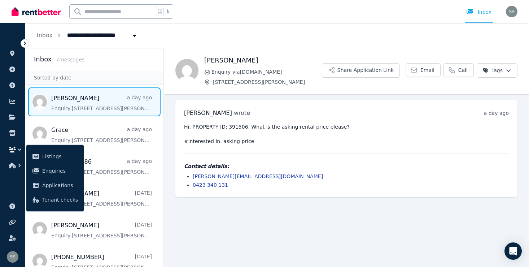 The image size is (529, 267). What do you see at coordinates (70, 60) in the screenshot?
I see `span: 7 message s` at bounding box center [70, 60].